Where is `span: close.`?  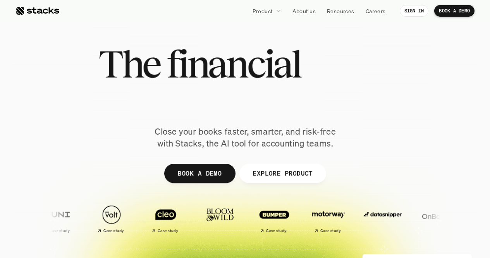
span: close. is located at coordinates (349, 64).